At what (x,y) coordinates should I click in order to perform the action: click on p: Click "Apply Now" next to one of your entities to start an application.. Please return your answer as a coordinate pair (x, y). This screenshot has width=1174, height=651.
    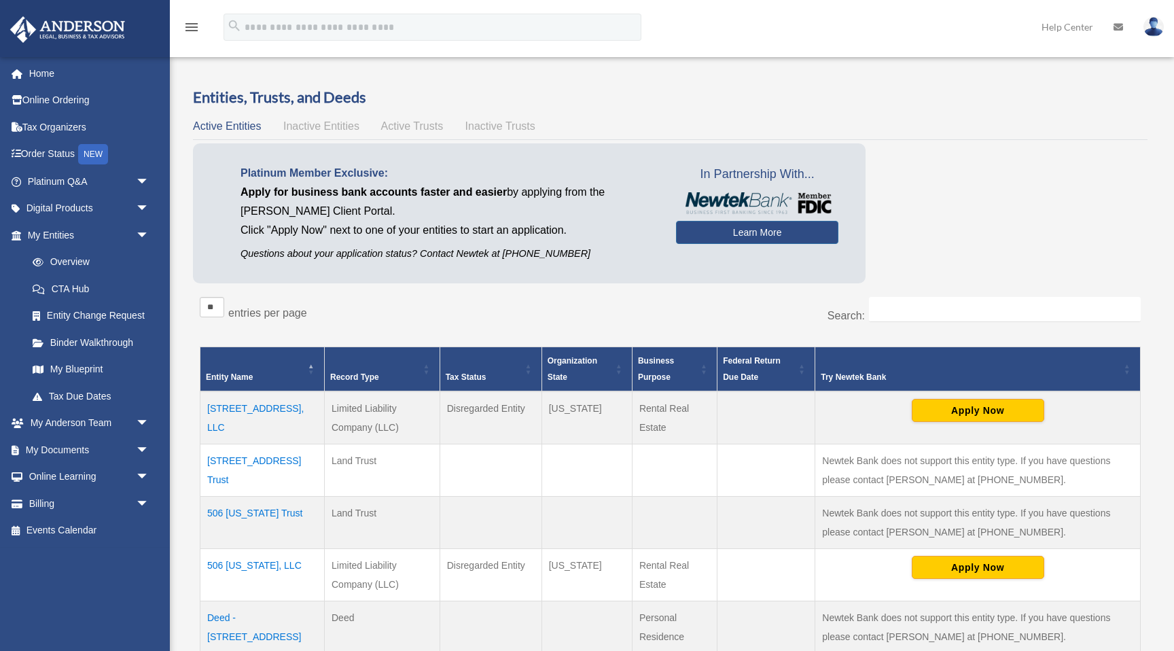
    Looking at the image, I should click on (448, 230).